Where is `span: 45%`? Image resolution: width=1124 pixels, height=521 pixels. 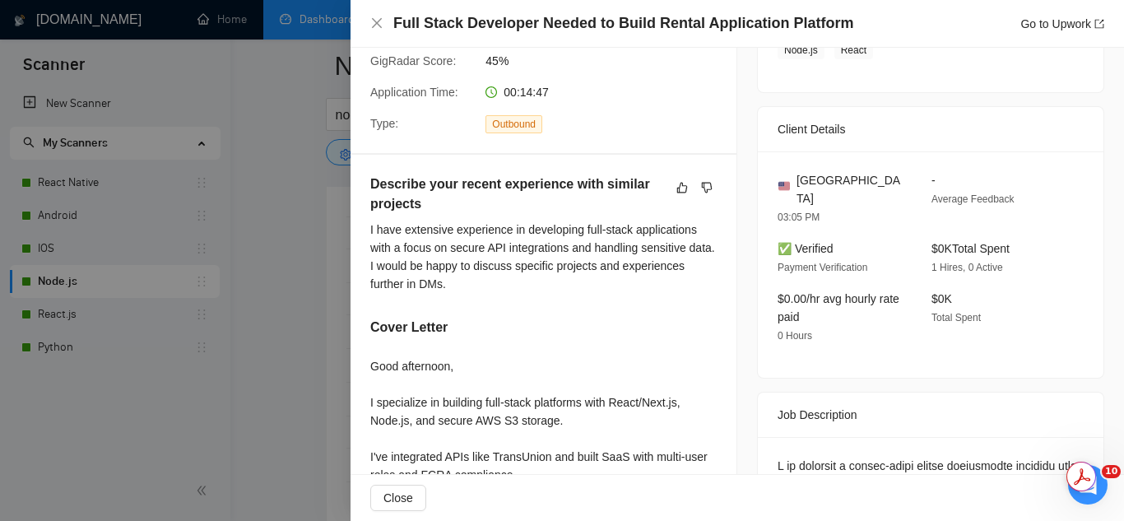
span: 45% is located at coordinates (609, 61).